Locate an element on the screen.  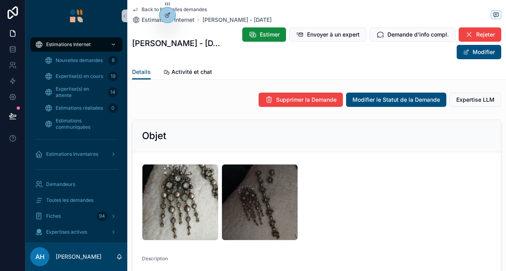
span: Supprimer la Demande is located at coordinates (306, 100).